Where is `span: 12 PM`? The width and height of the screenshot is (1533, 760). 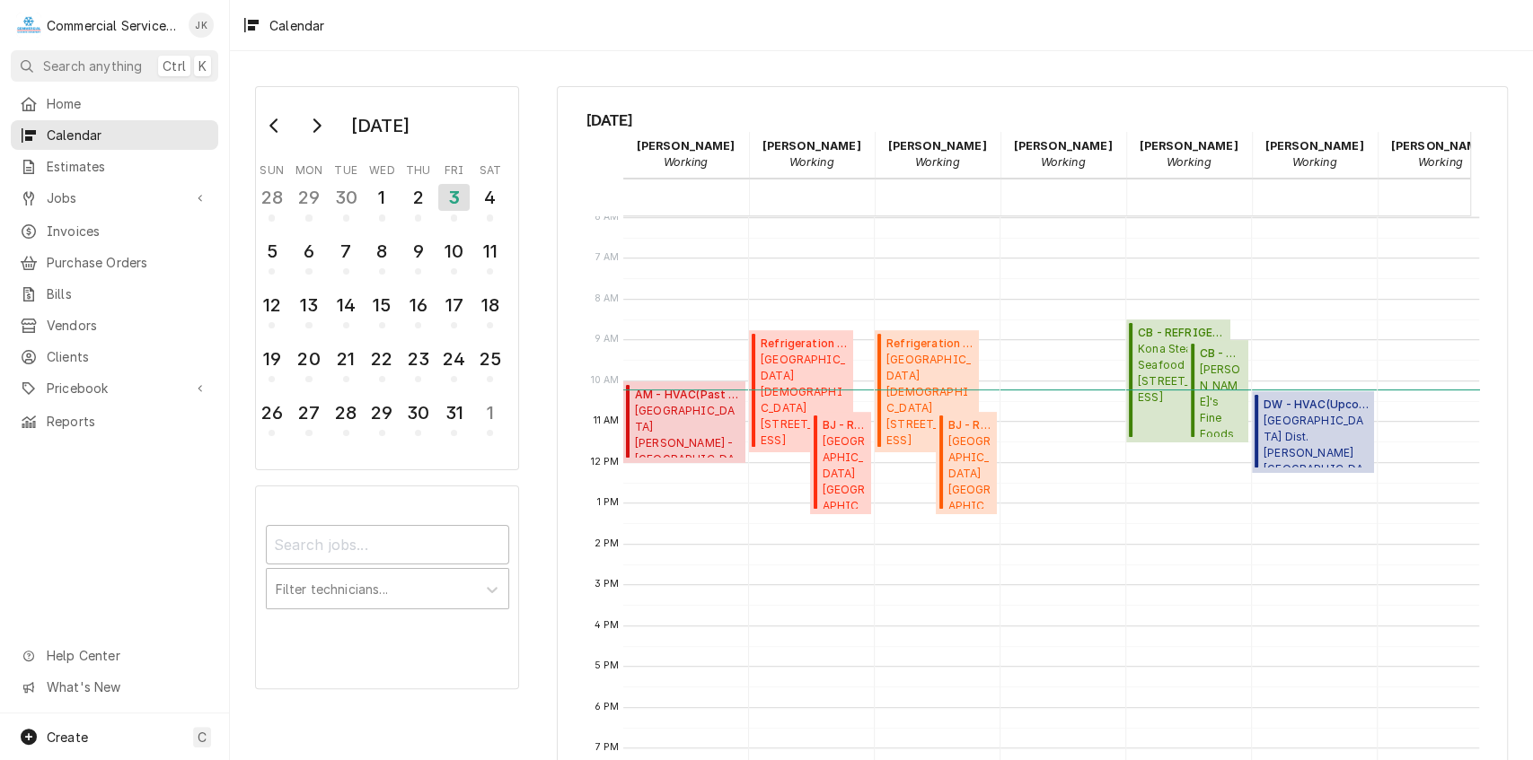
span: 12 PM is located at coordinates (605, 462).